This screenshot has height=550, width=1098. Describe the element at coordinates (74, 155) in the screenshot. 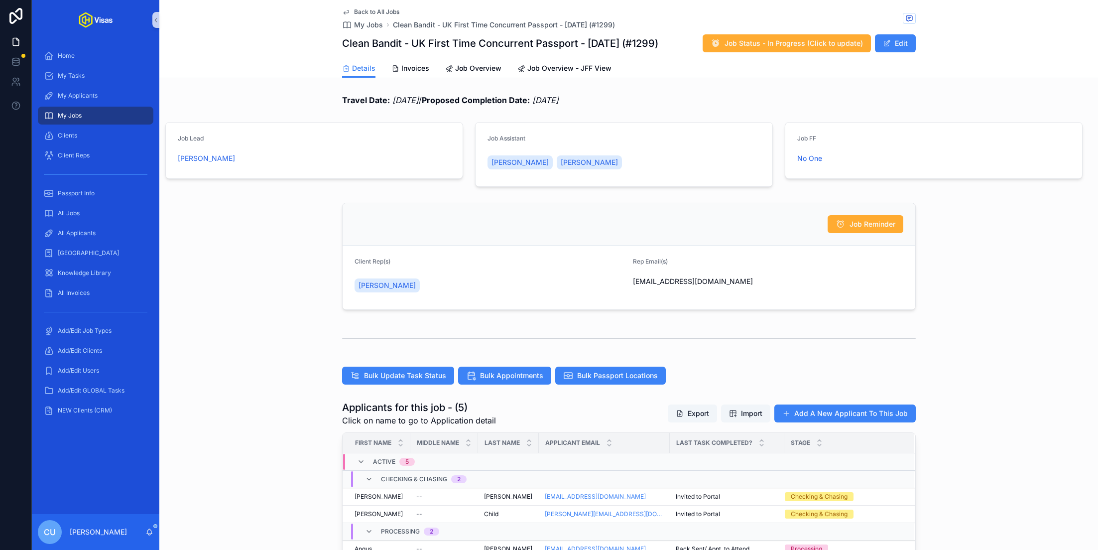

I see `span: Client Reps` at that location.